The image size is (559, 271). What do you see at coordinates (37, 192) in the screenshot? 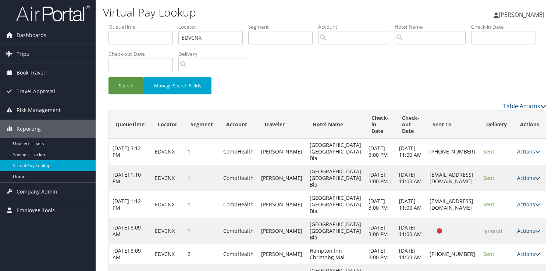
I see `span: Company Admin` at bounding box center [37, 192].